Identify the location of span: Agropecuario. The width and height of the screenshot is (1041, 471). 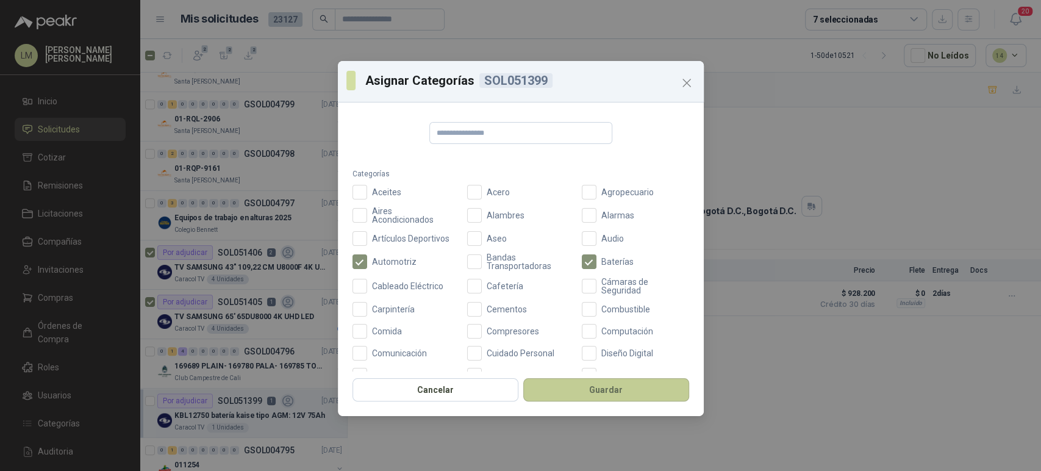
(628, 192).